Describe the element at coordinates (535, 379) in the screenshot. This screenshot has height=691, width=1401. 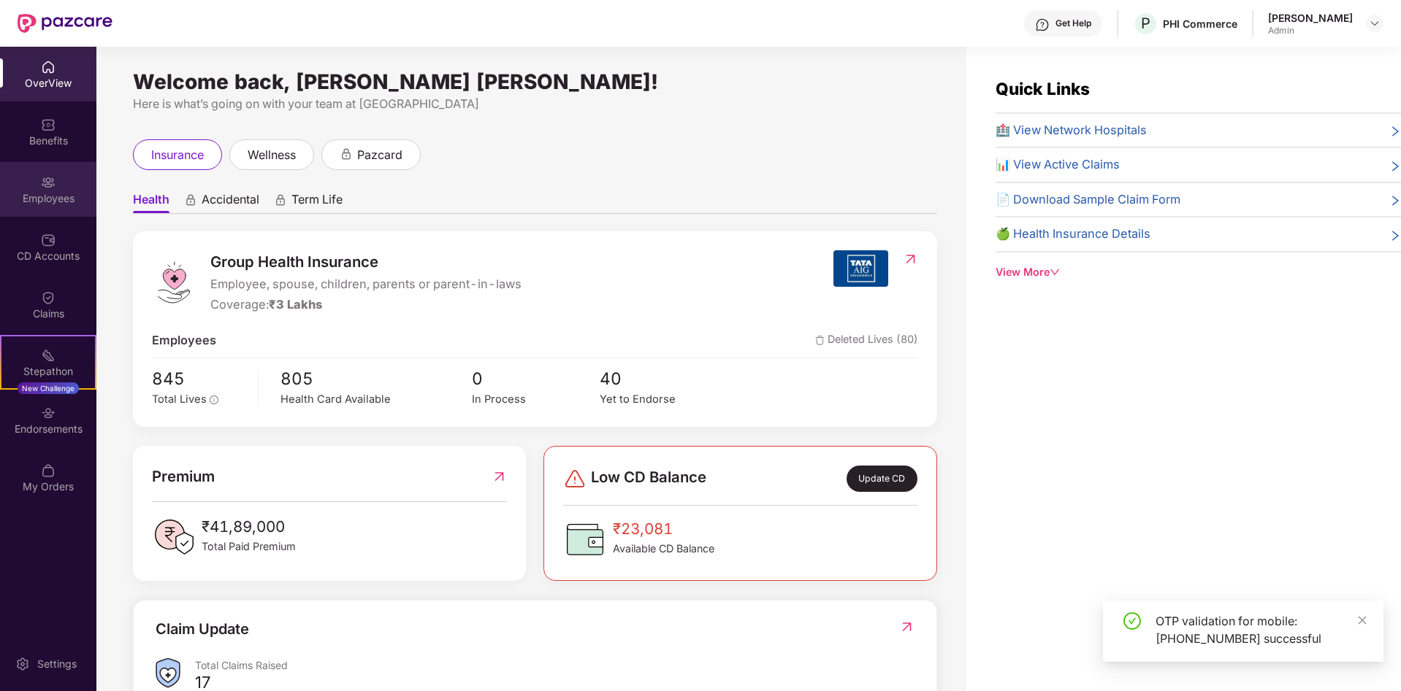
I see `span: 0` at that location.